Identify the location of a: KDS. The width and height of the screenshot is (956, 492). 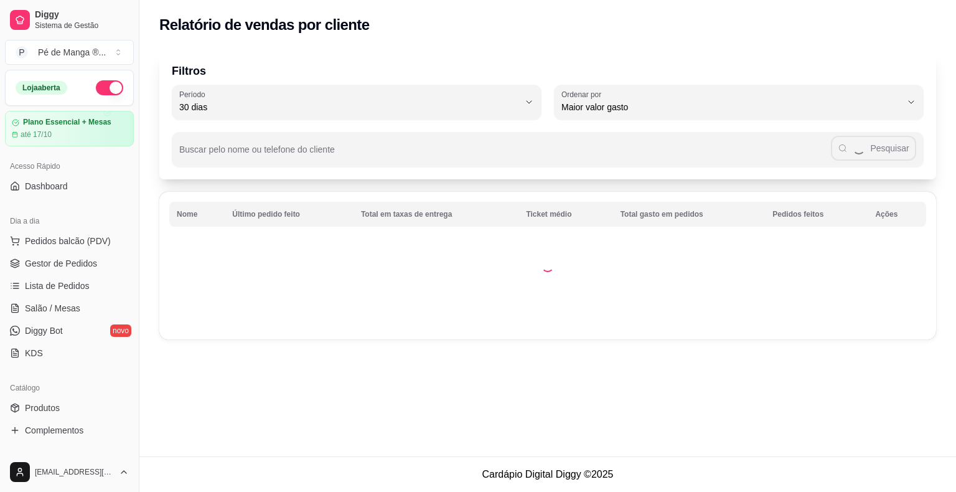
(69, 353).